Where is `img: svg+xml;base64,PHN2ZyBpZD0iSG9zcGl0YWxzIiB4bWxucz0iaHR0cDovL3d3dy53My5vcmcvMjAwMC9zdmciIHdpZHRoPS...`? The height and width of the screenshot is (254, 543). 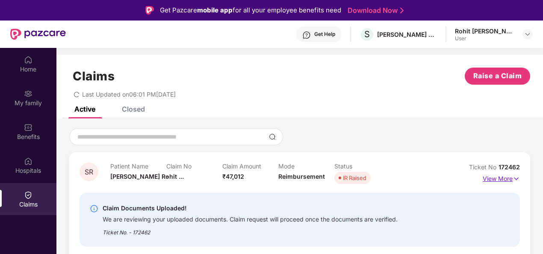 img: svg+xml;base64,PHN2ZyBpZD0iSG9zcGl0YWxzIiB4bWxucz0iaHR0cDovL3d3dy53My5vcmcvMjAwMC9zdmciIHdpZHRoPS... is located at coordinates (28, 161).